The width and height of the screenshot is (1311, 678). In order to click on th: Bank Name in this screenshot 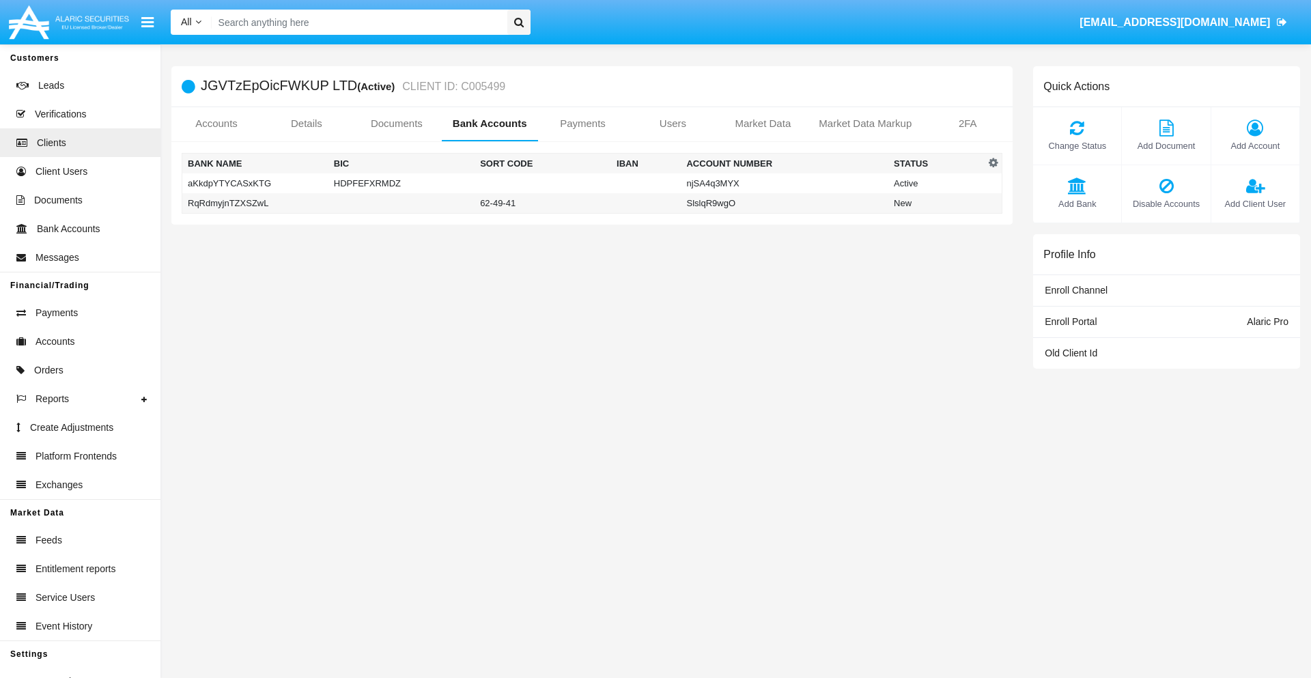, I will do `click(255, 164)`.